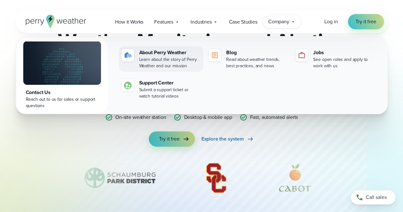  Describe the element at coordinates (62, 92) in the screenshot. I see `div: Contact Us` at that location.